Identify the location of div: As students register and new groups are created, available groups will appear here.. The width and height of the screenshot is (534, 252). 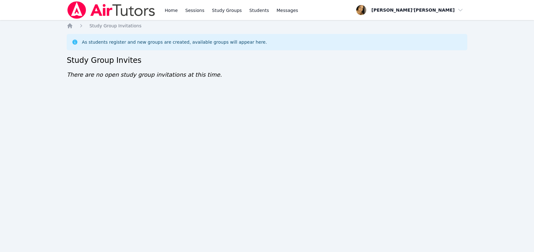
(174, 42).